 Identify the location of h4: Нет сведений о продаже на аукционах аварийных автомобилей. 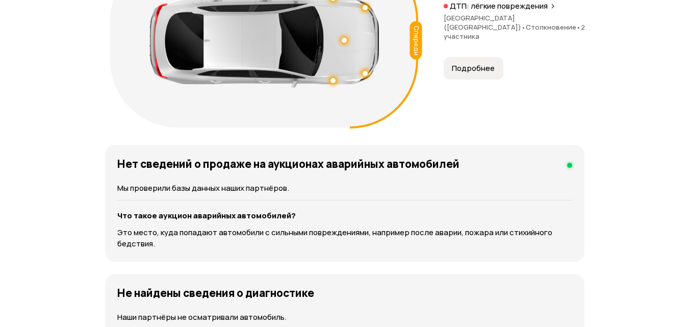
(288, 164).